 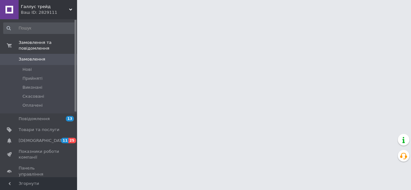 I want to click on span: Оплачені, so click(x=32, y=106).